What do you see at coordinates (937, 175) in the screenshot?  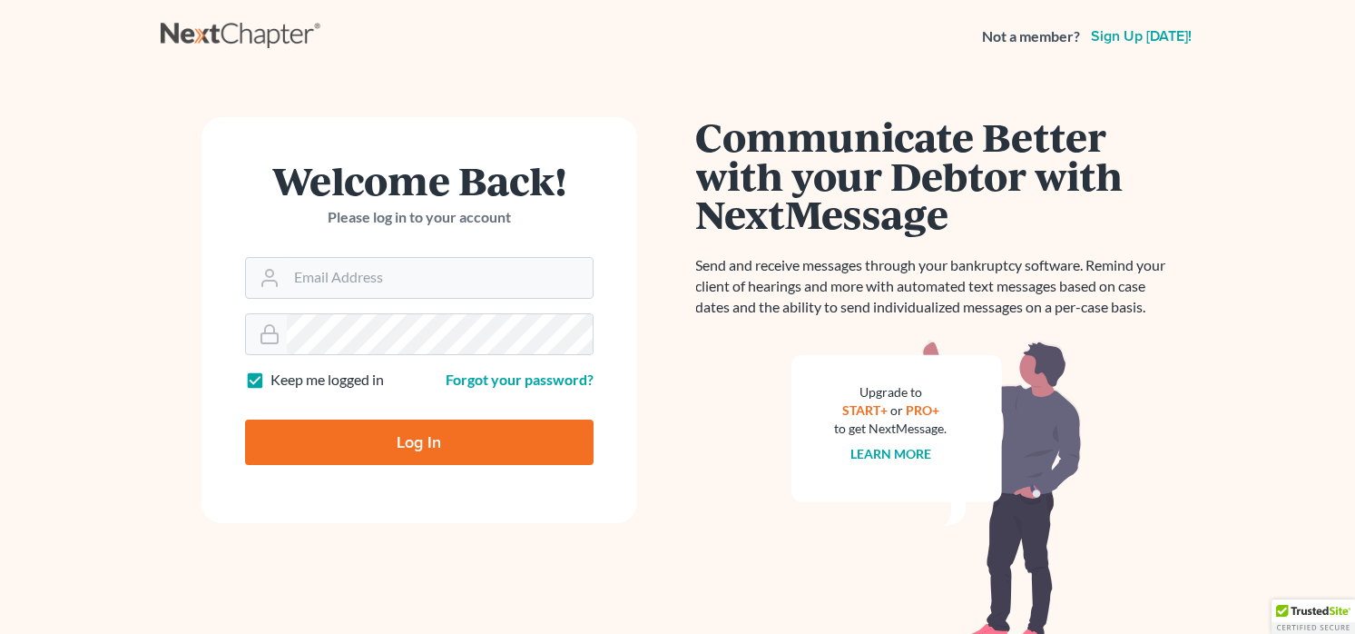 I see `h1: Communicate Better with your Debtor with NextMessage` at bounding box center [937, 175].